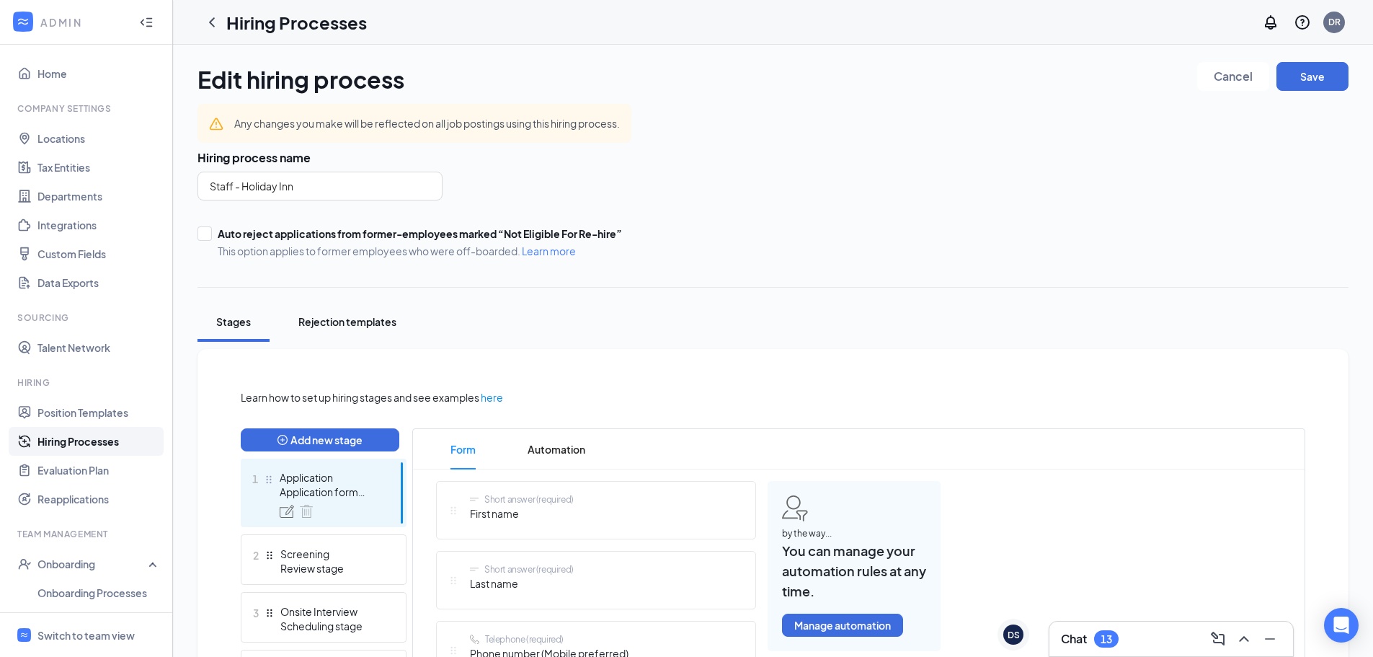 The image size is (1373, 657). Describe the element at coordinates (492, 397) in the screenshot. I see `a: here` at that location.